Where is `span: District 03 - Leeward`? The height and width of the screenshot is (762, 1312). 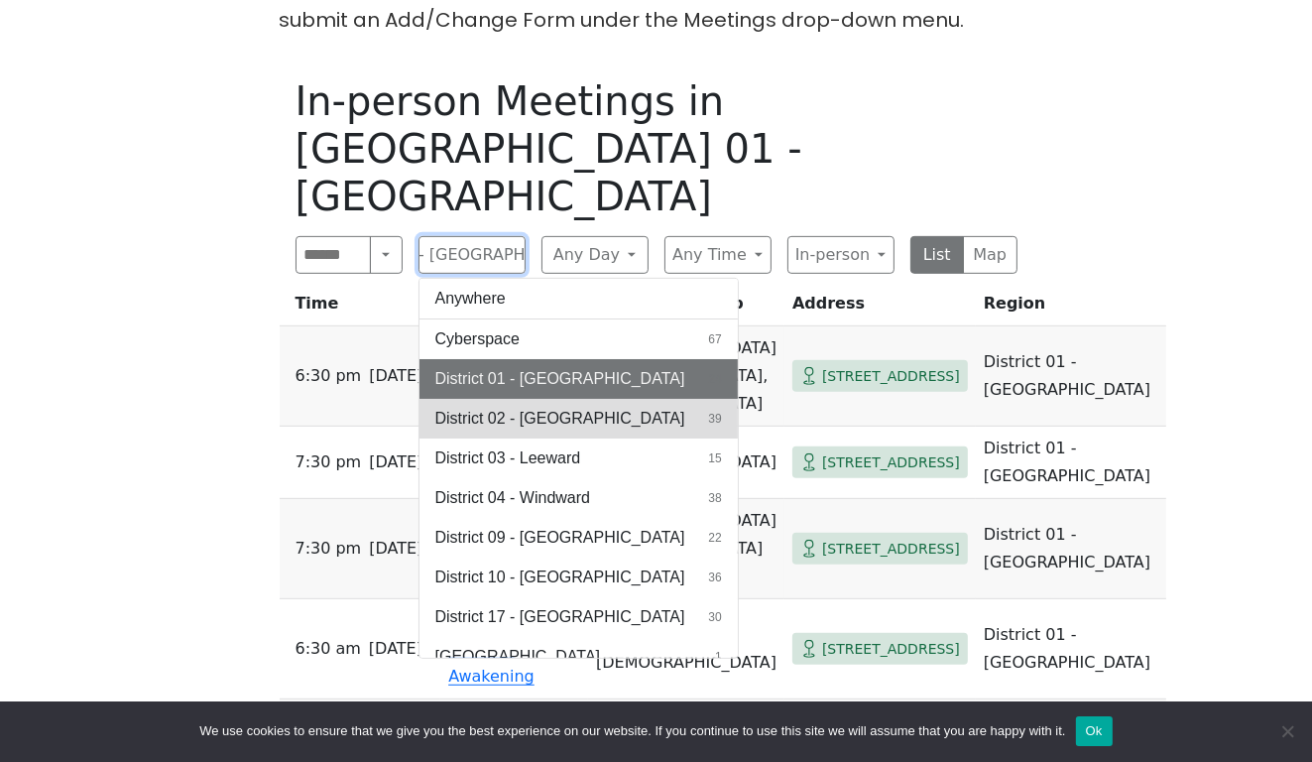 span: District 03 - Leeward is located at coordinates (508, 458).